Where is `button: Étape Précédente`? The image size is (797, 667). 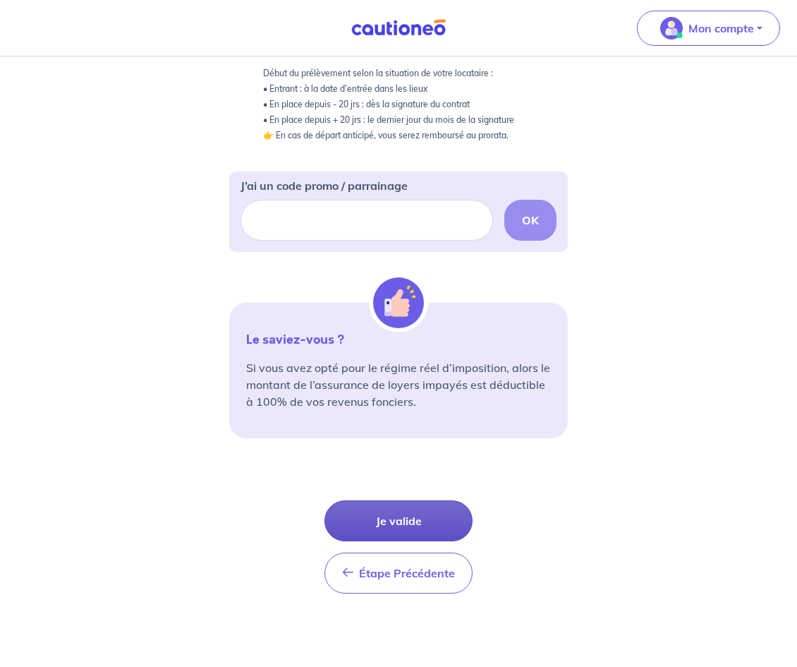
button: Étape Précédente is located at coordinates (398, 573).